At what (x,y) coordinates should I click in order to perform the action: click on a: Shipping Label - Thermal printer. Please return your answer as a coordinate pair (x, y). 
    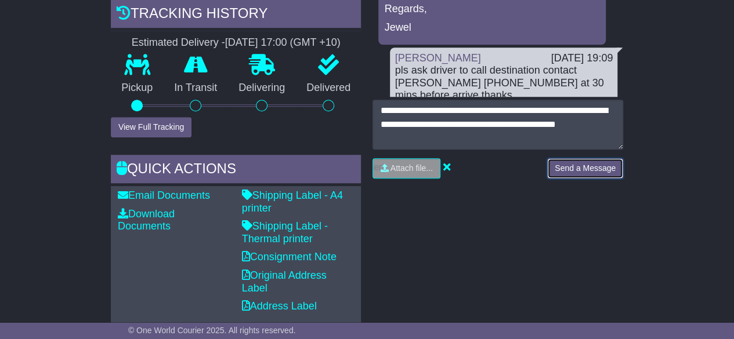
    Looking at the image, I should click on (285, 233).